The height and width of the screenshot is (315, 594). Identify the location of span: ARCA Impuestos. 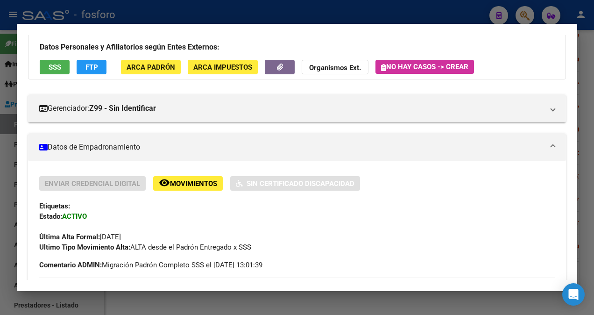
(223, 67).